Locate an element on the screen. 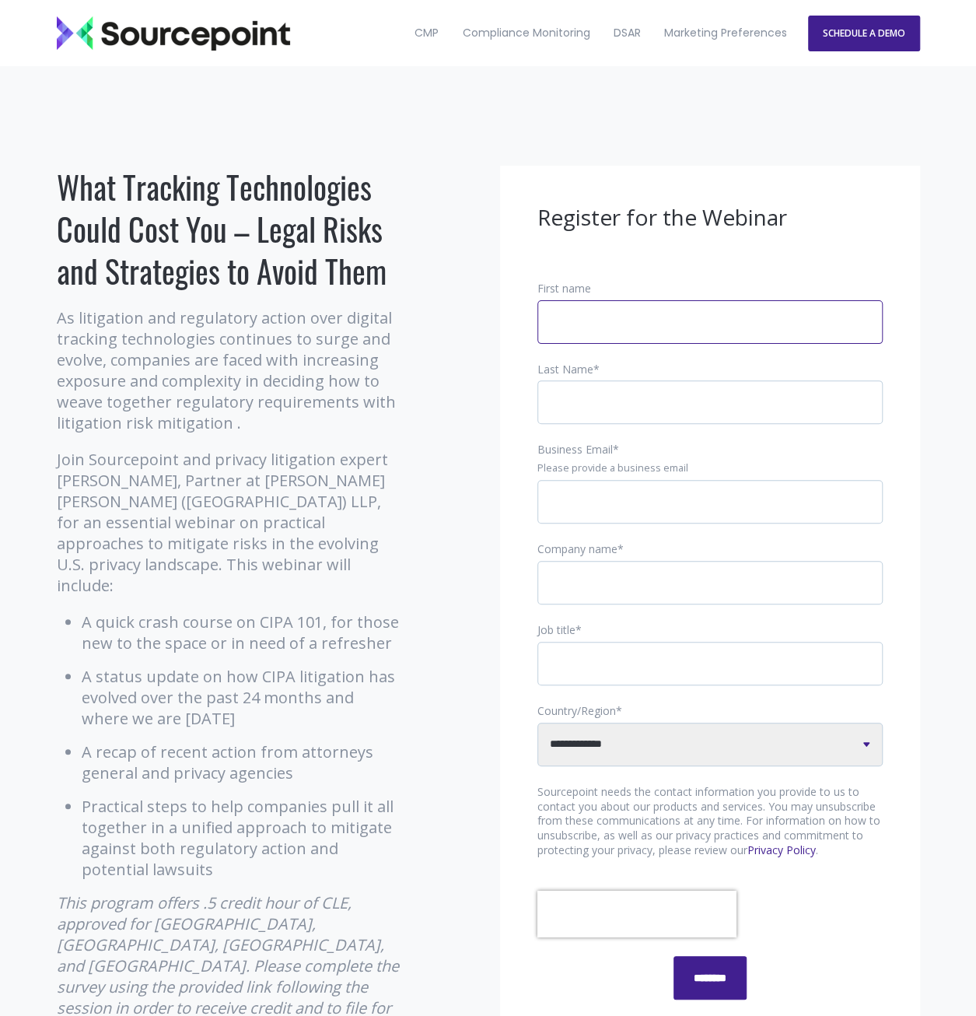 The height and width of the screenshot is (1016, 976). a: SCHEDULE A DEMO is located at coordinates (864, 33).